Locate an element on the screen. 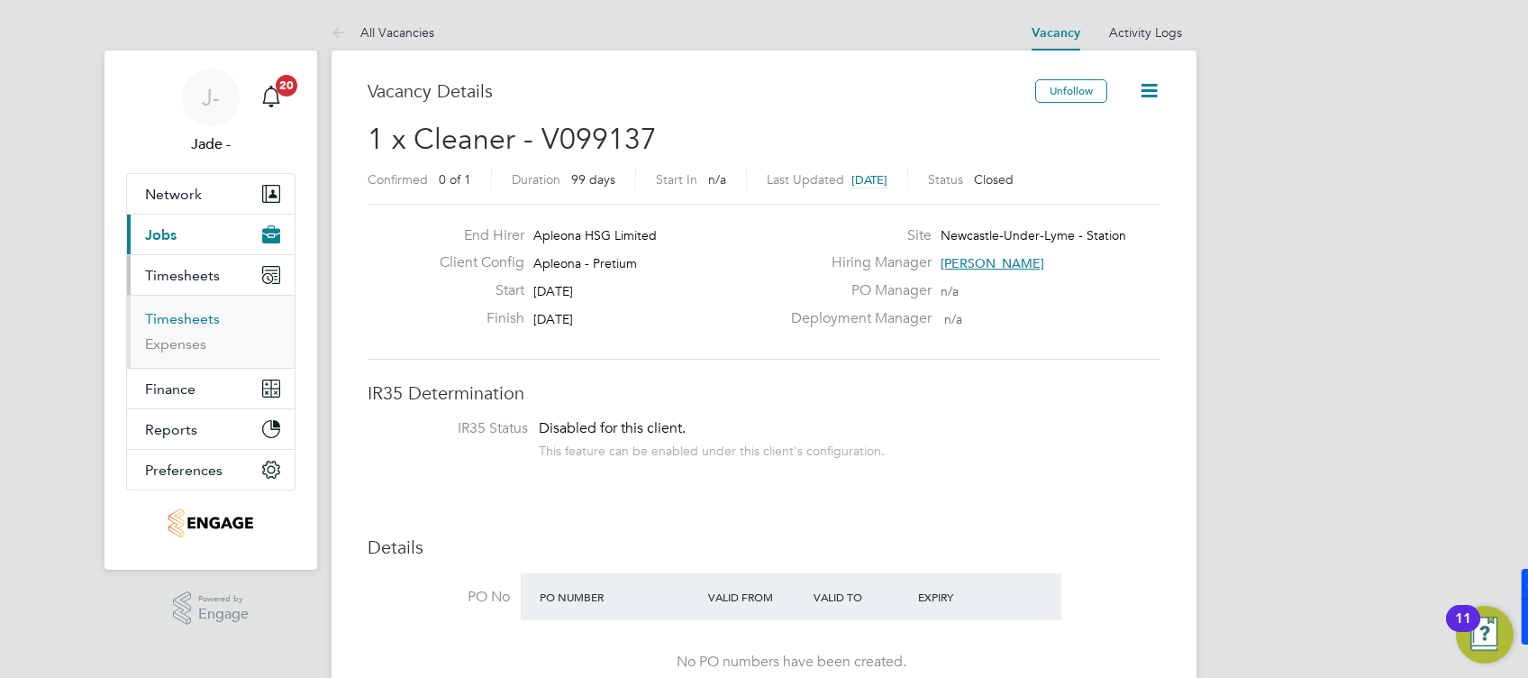 The image size is (1528, 678). label: Duration is located at coordinates (536, 179).